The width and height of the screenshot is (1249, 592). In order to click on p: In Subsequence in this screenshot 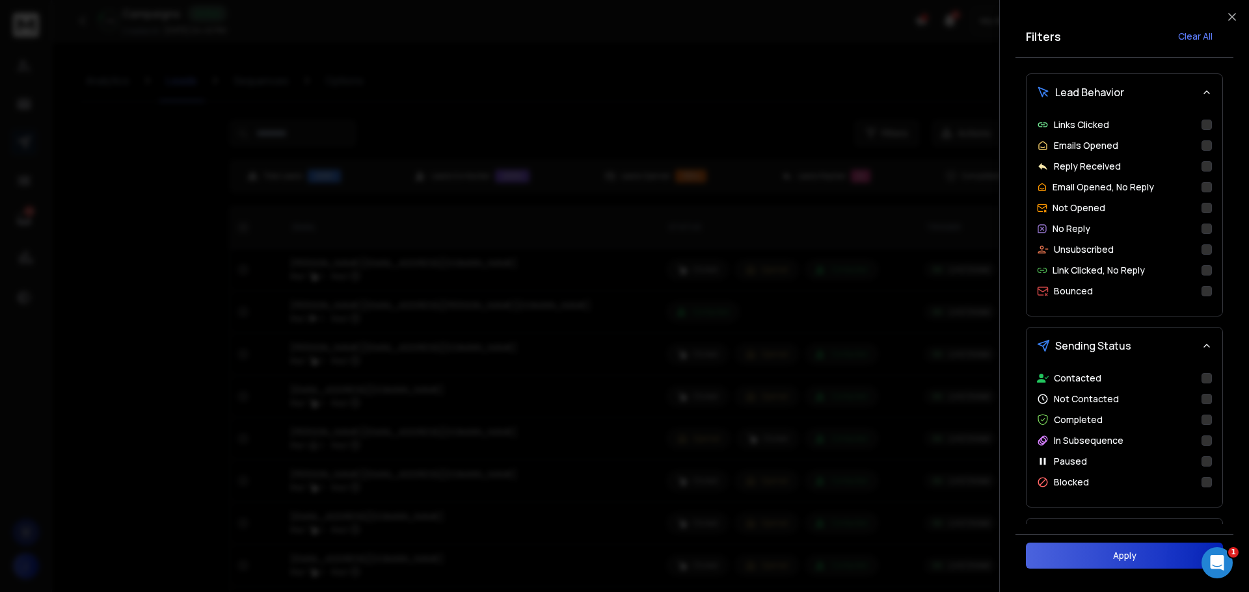, I will do `click(1088, 441)`.